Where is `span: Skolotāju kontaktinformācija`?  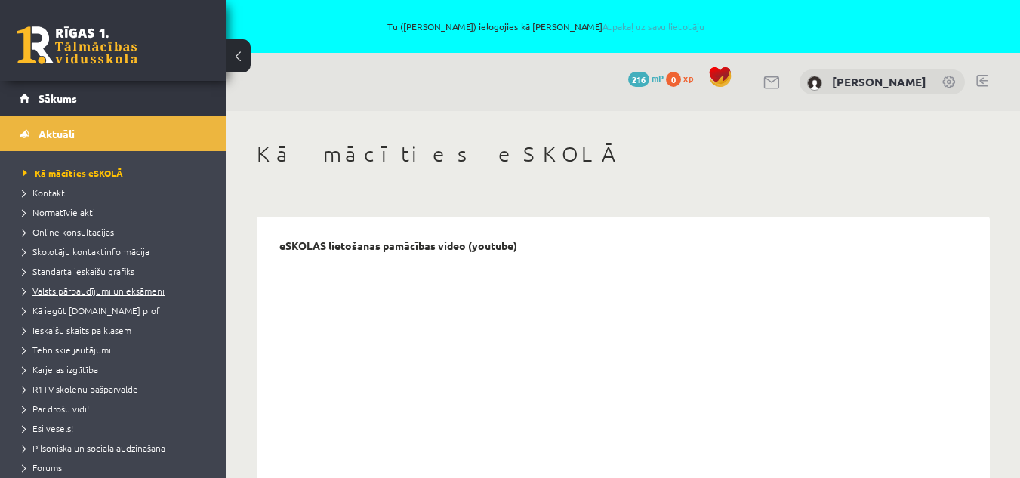
span: Skolotāju kontaktinformācija is located at coordinates (86, 251).